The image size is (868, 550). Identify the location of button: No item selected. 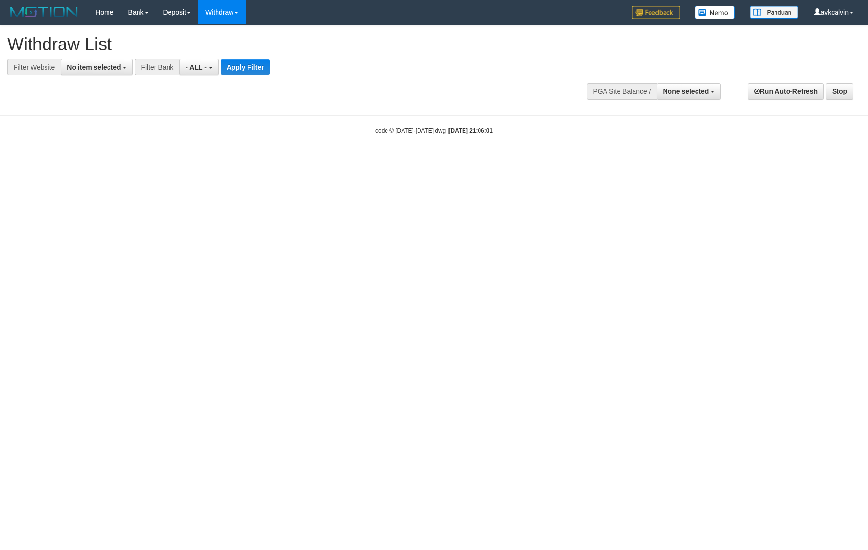
(96, 67).